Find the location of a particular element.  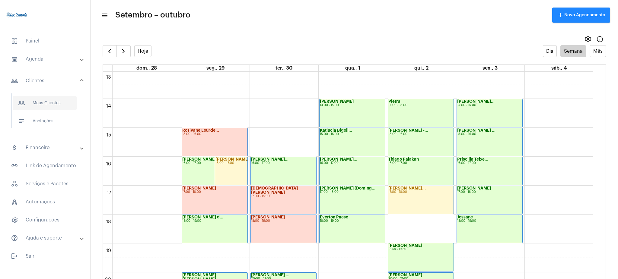

img: 4c910ca3-f26c-c648-53c7-1a2041c6e520.jpg is located at coordinates (17, 15).